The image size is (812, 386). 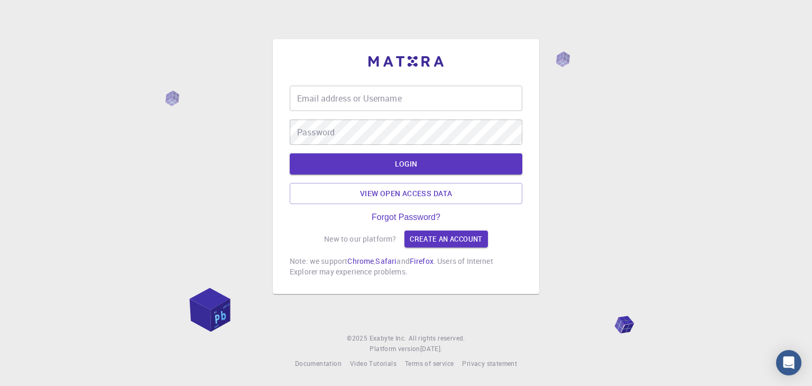 What do you see at coordinates (789, 363) in the screenshot?
I see `div: Open Intercom Messenger` at bounding box center [789, 363].